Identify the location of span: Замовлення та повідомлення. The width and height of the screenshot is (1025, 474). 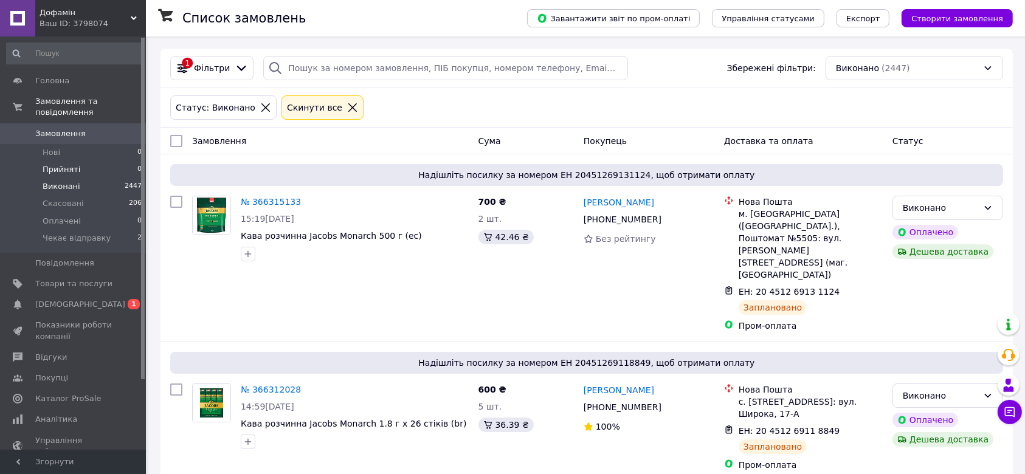
(91, 107).